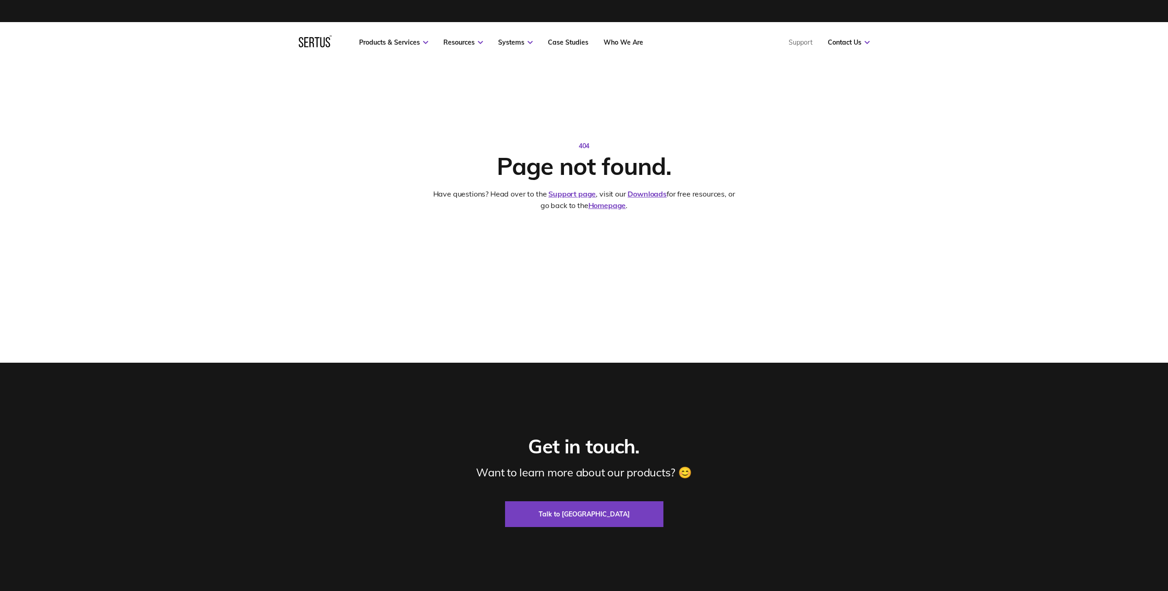  What do you see at coordinates (584, 200) in the screenshot?
I see `div: Have questions? Head over to the , visit our for free resources, or go back to the .` at bounding box center [584, 200].